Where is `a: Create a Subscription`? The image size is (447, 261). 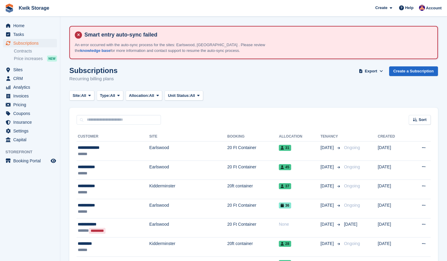 a: Create a Subscription is located at coordinates (413, 71).